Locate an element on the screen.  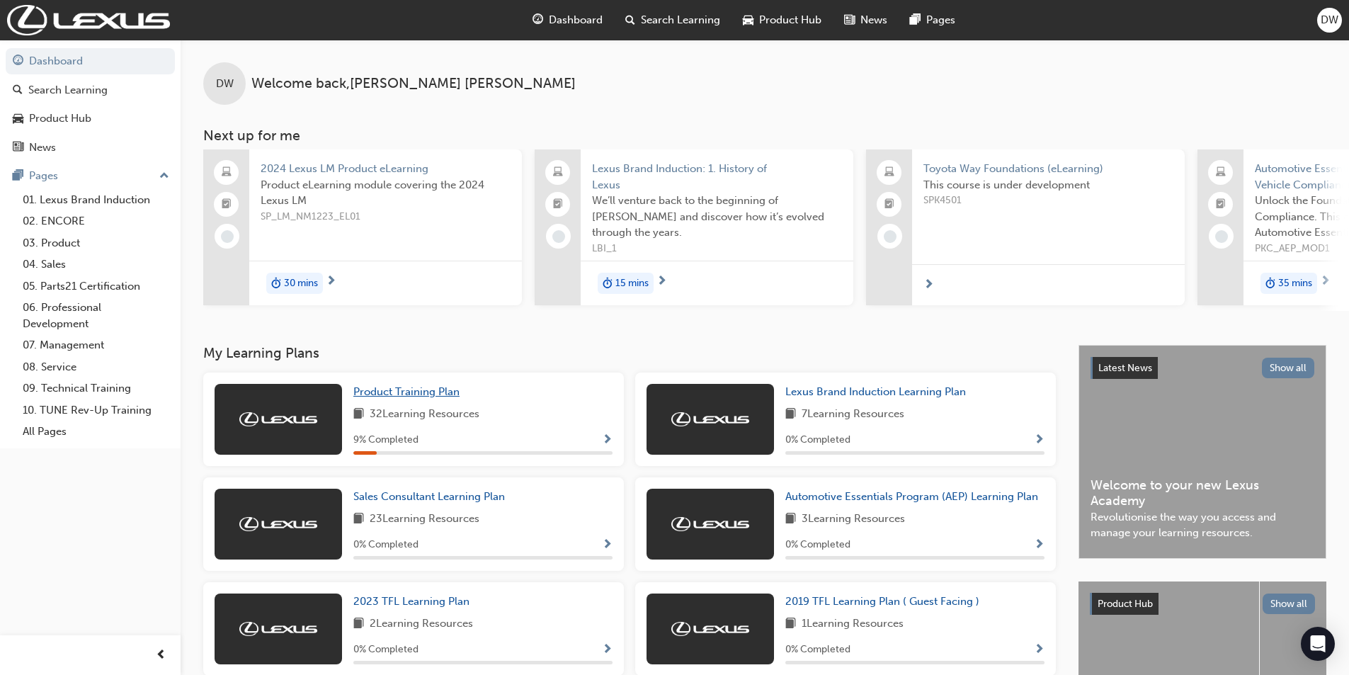
span: News is located at coordinates (874, 20).